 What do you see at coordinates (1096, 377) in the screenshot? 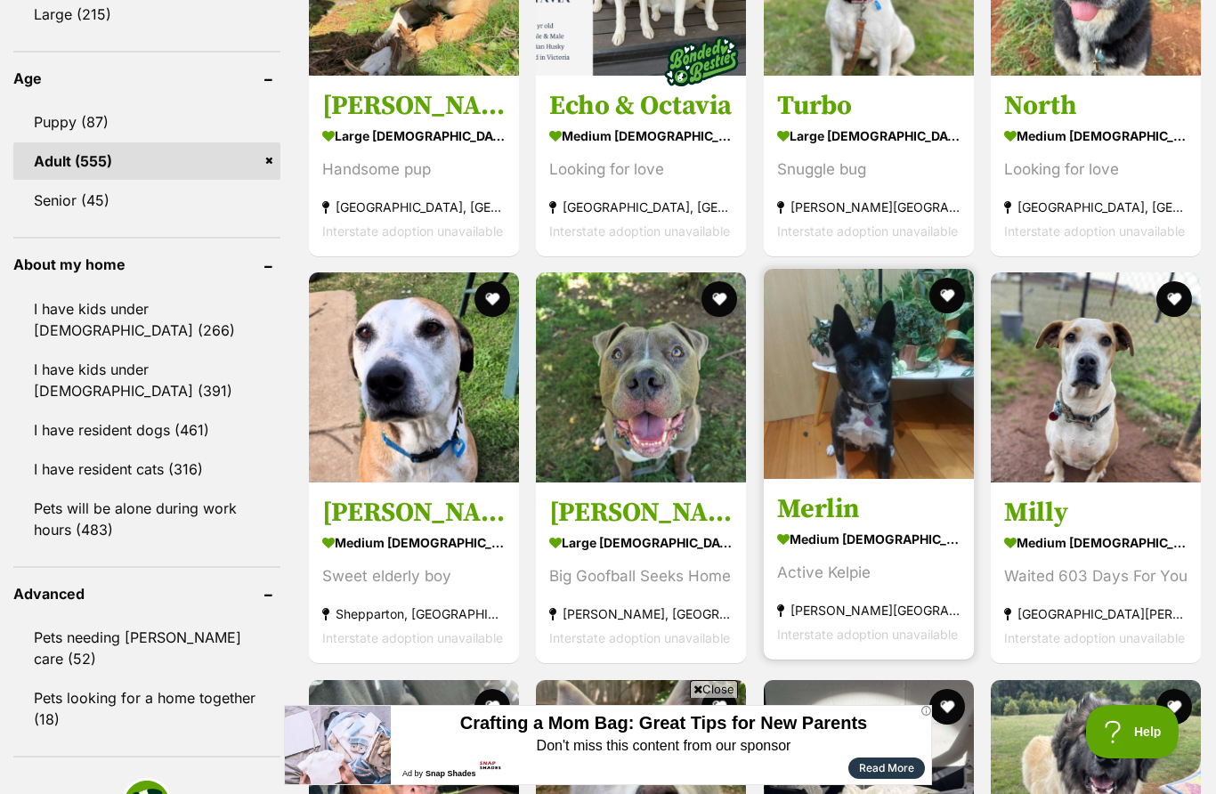
I see `img: Milly - Australian Cattle Dog x Mastiff Dog` at bounding box center [1096, 377].